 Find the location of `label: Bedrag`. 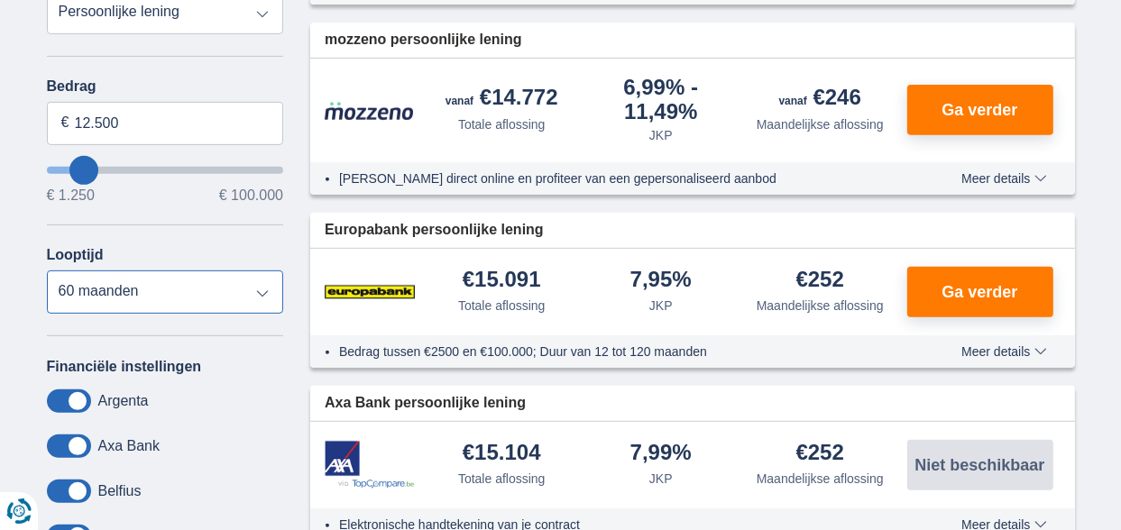

label: Bedrag is located at coordinates (165, 87).